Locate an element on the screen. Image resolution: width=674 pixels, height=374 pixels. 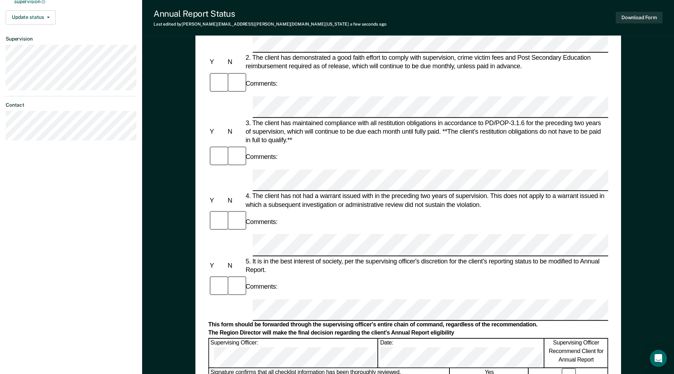
span: a few seconds ago is located at coordinates (368, 24).